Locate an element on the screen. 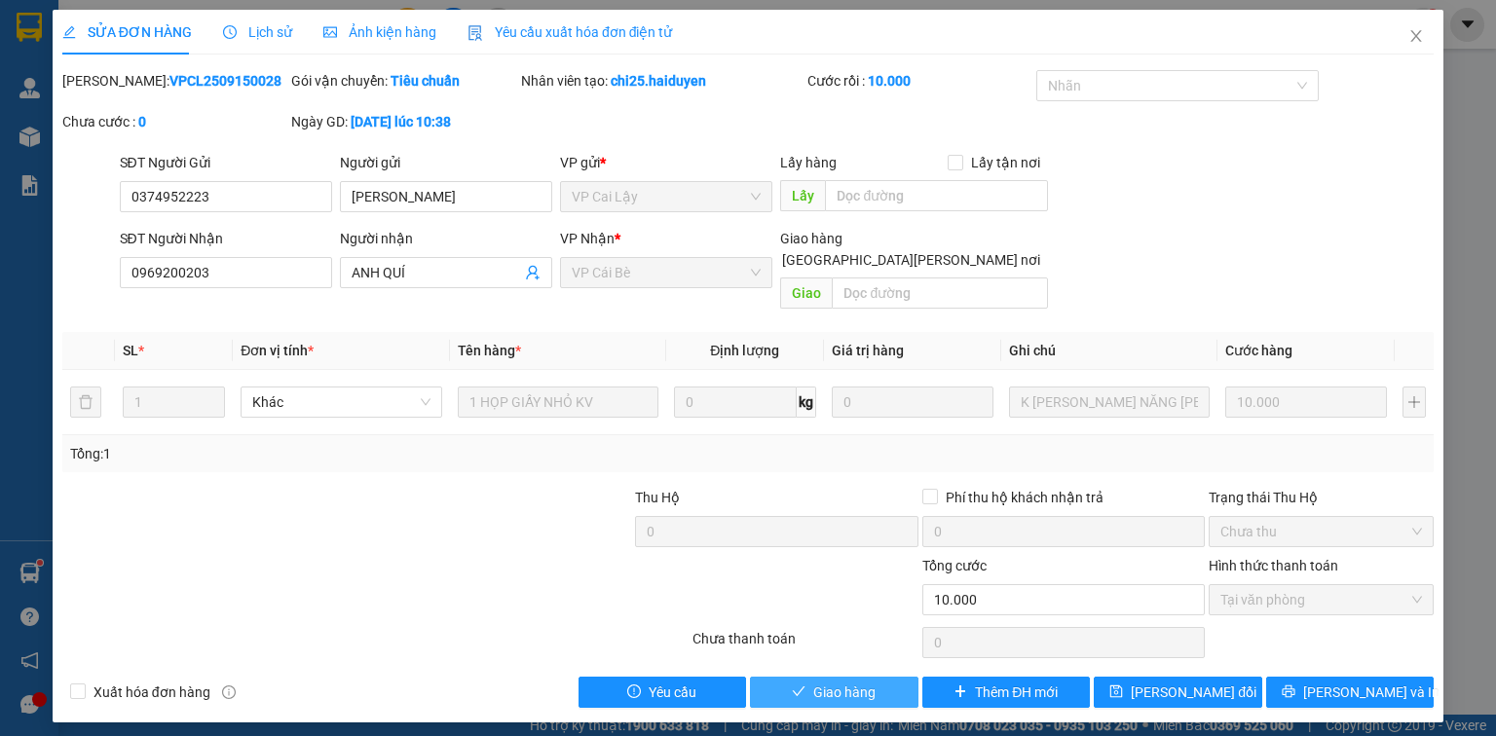  span: Phí thu hộ khách nhận trả is located at coordinates (1024, 498).